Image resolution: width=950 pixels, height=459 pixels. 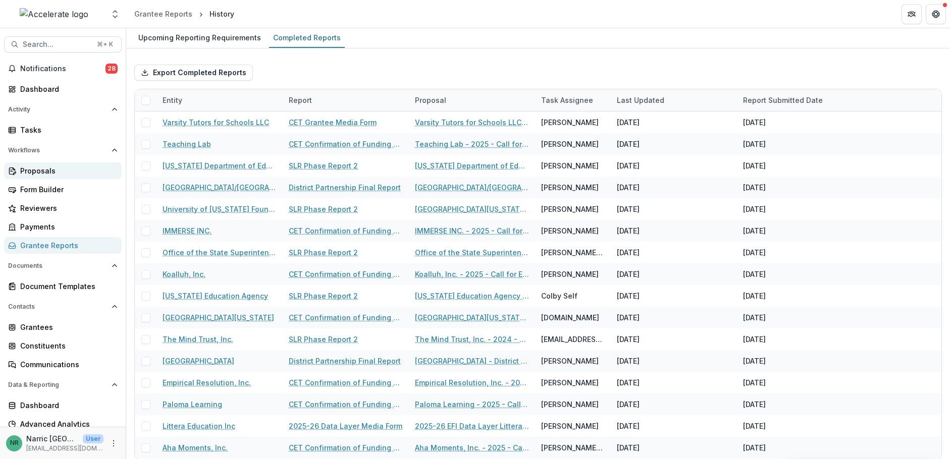 What do you see at coordinates (206, 382) in the screenshot?
I see `a: Empirical Resolution, Inc.` at bounding box center [206, 382].